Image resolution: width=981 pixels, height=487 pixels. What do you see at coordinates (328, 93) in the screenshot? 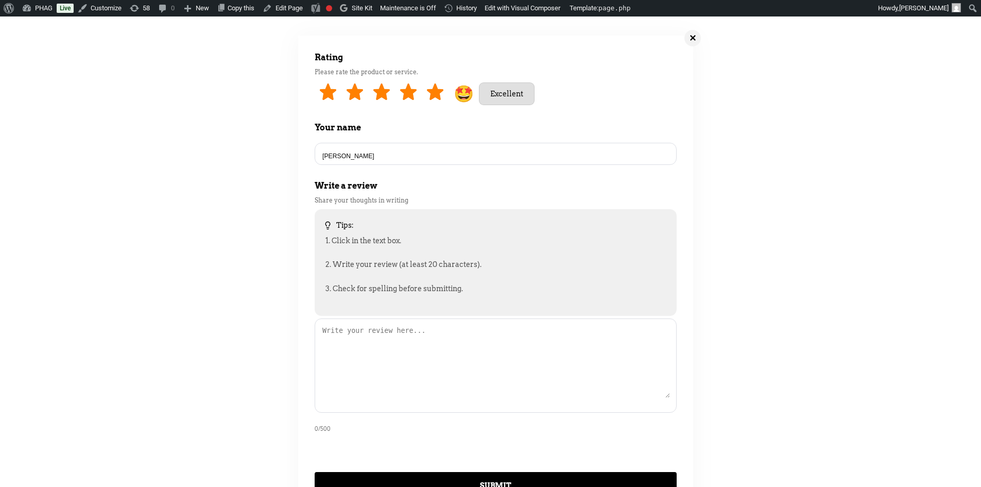
I see `a: 1 stars` at bounding box center [328, 93].